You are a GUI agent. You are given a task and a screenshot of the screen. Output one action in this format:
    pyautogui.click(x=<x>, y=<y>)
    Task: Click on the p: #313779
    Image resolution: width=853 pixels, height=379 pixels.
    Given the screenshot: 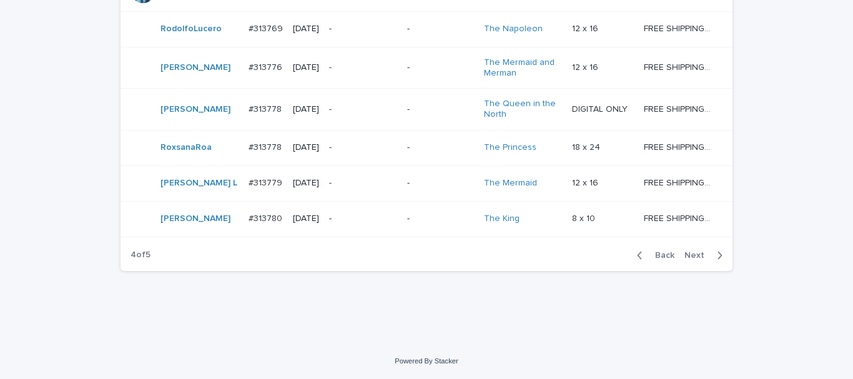 What is the action you would take?
    pyautogui.click(x=267, y=182)
    